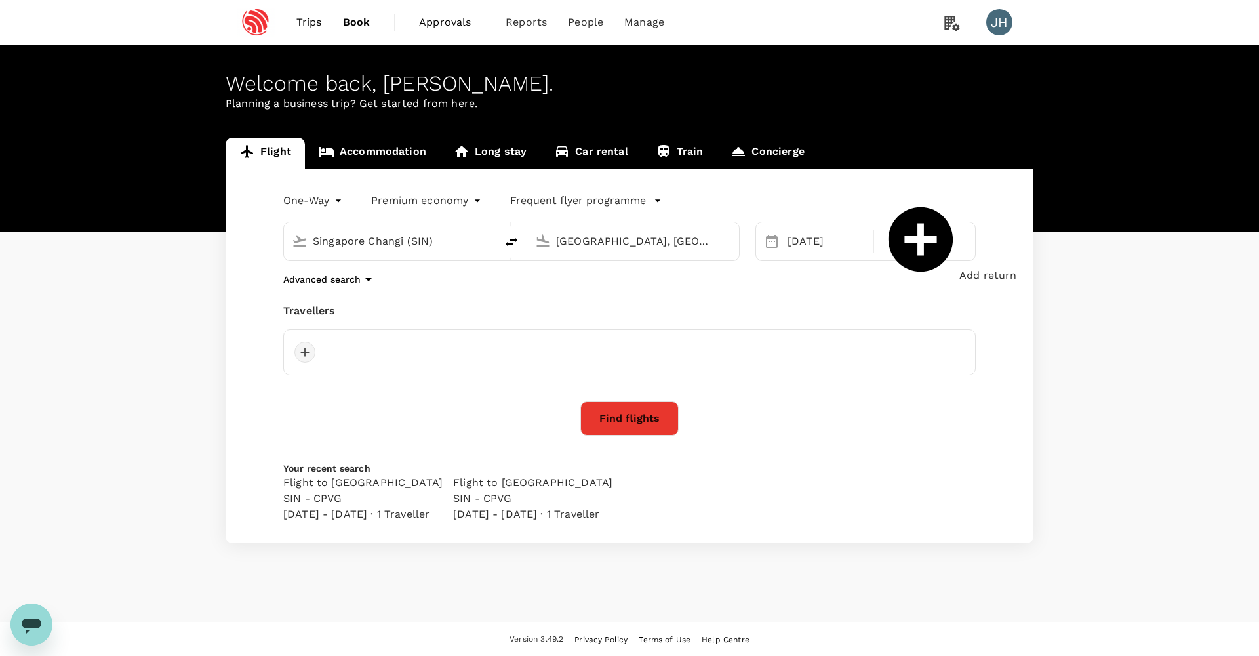  Describe the element at coordinates (664, 639) in the screenshot. I see `span: Terms of Use` at that location.